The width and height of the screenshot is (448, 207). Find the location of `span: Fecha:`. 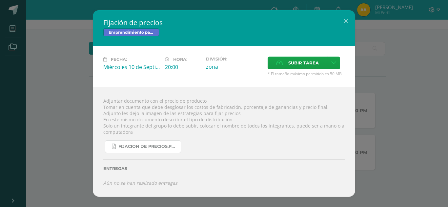

span: Fecha: is located at coordinates (119, 59).